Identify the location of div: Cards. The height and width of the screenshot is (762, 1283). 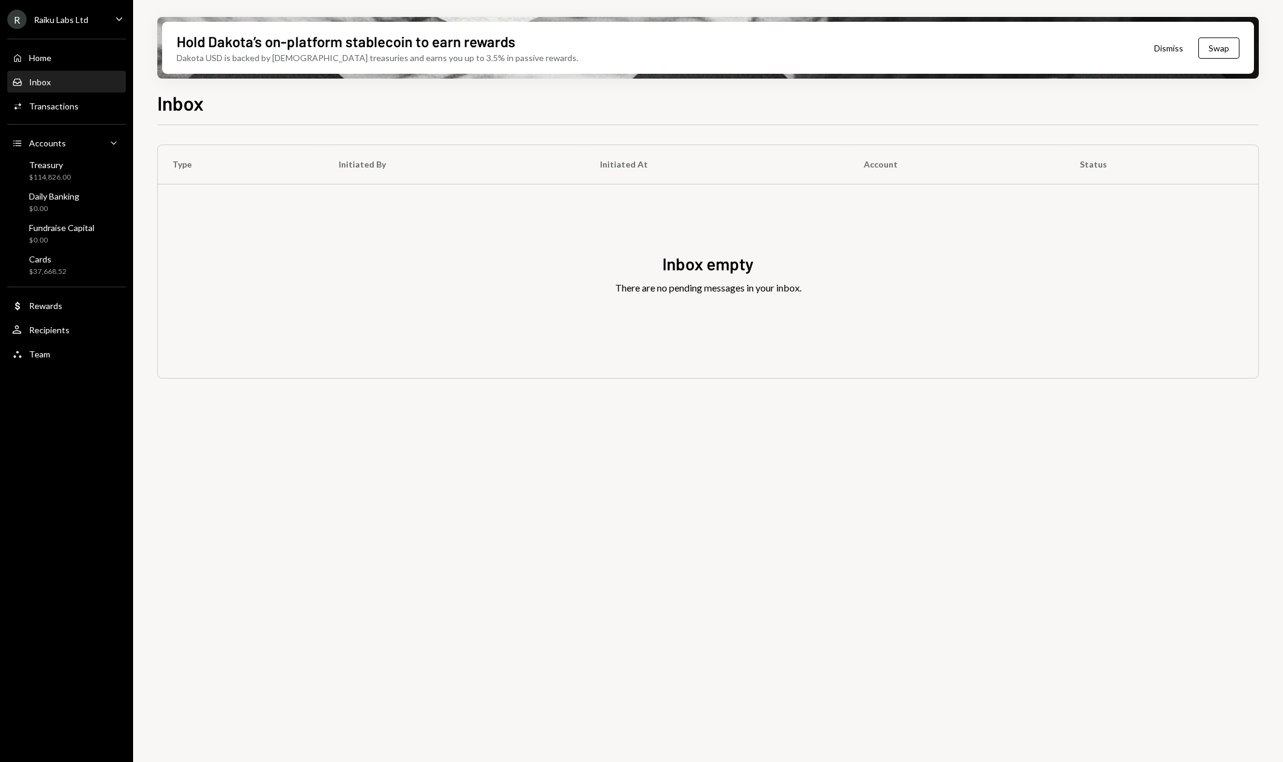
(48, 259).